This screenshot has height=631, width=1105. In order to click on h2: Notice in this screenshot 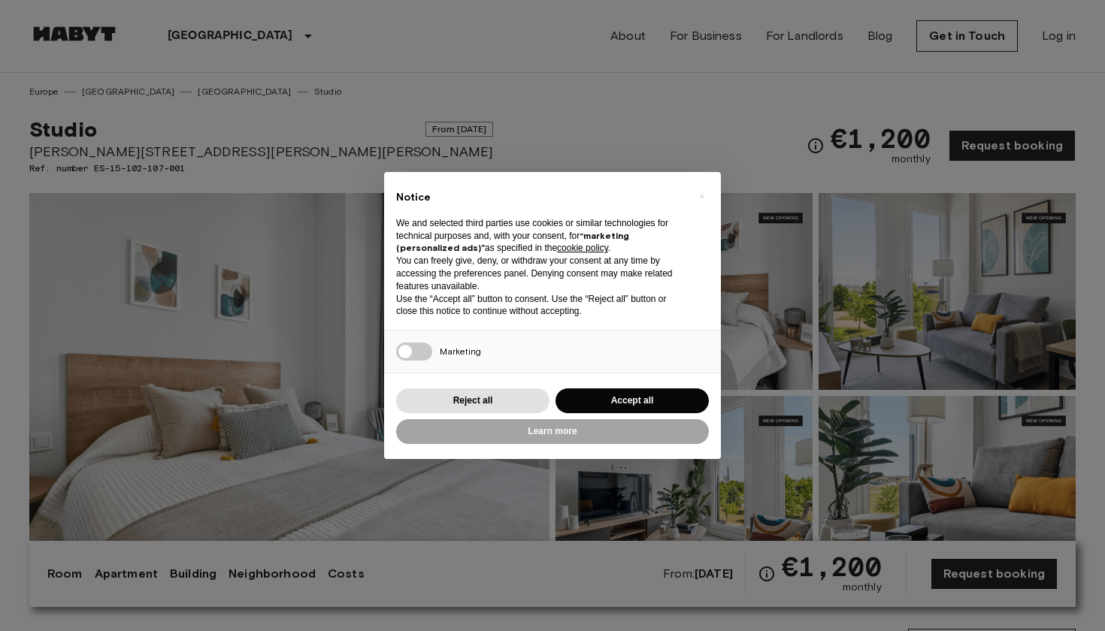, I will do `click(540, 198)`.